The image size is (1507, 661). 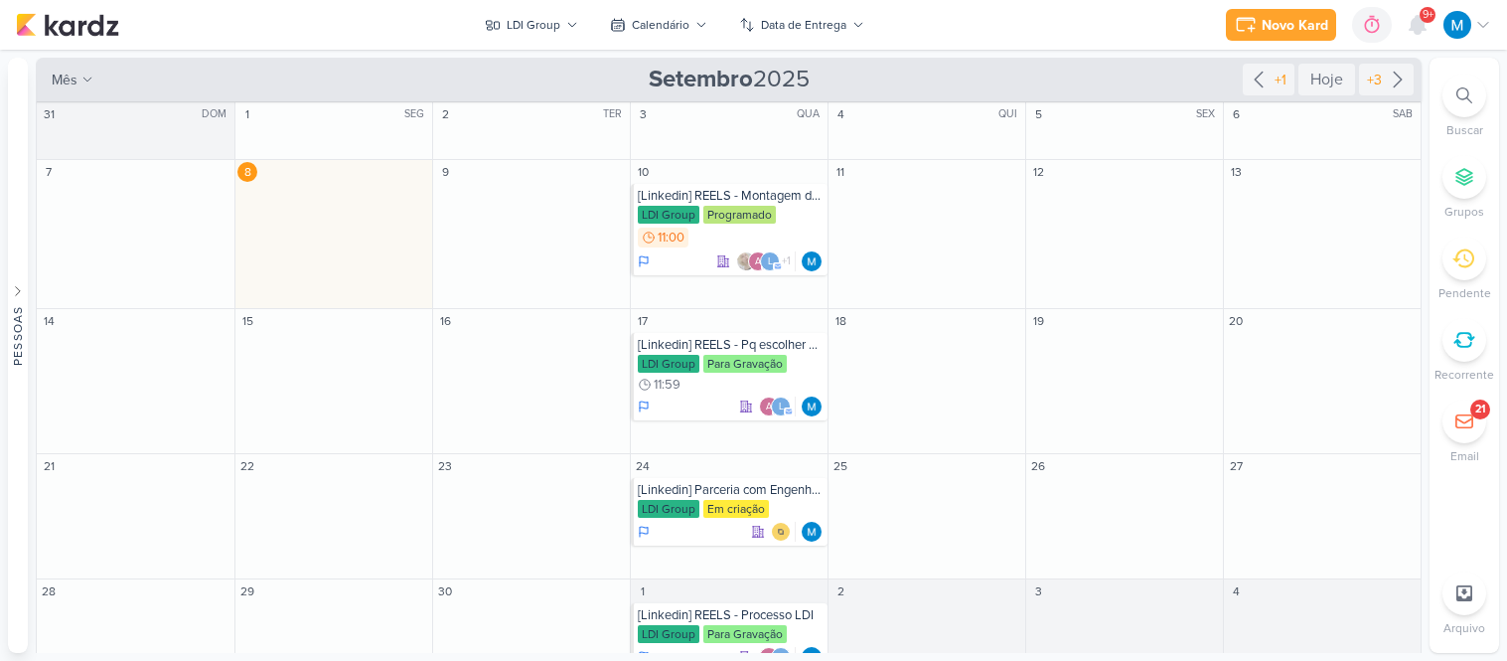 What do you see at coordinates (445, 466) in the screenshot?
I see `div: 23` at bounding box center [445, 466].